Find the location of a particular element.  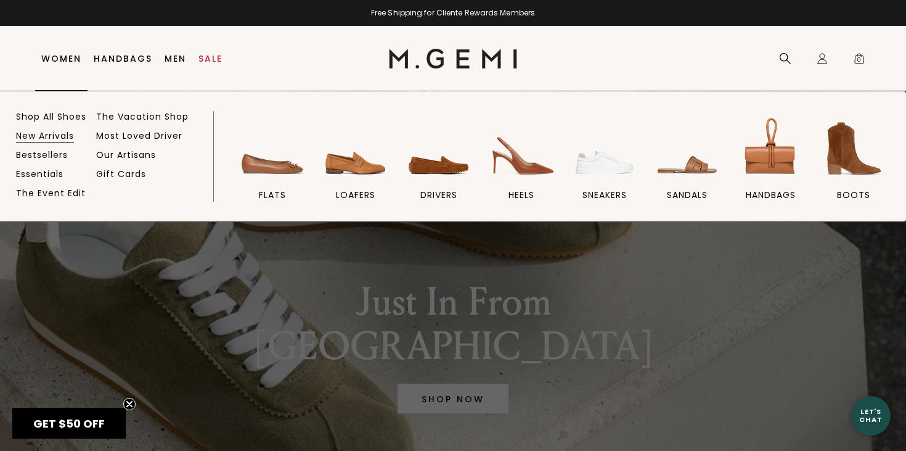

a: drivers is located at coordinates (438, 168).